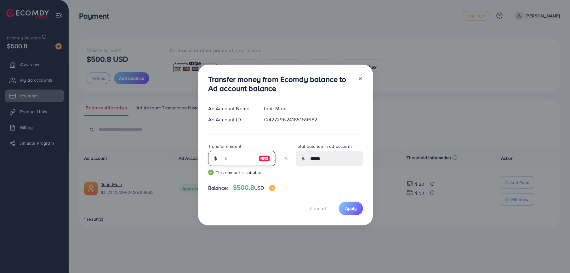  What do you see at coordinates (351, 208) in the screenshot?
I see `span: Apply` at bounding box center [351, 208].